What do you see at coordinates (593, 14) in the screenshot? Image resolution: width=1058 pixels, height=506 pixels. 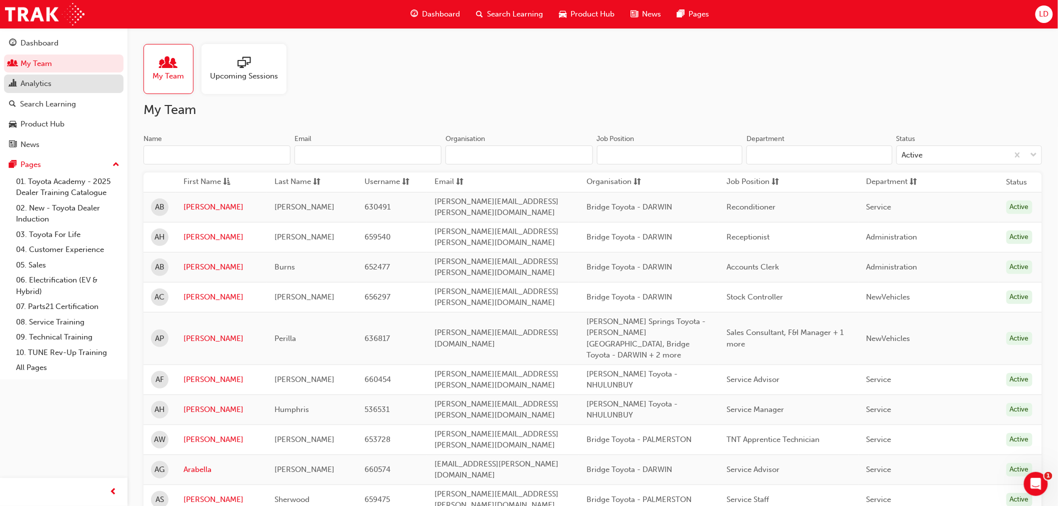 I see `span: Product Hub` at bounding box center [593, 14].